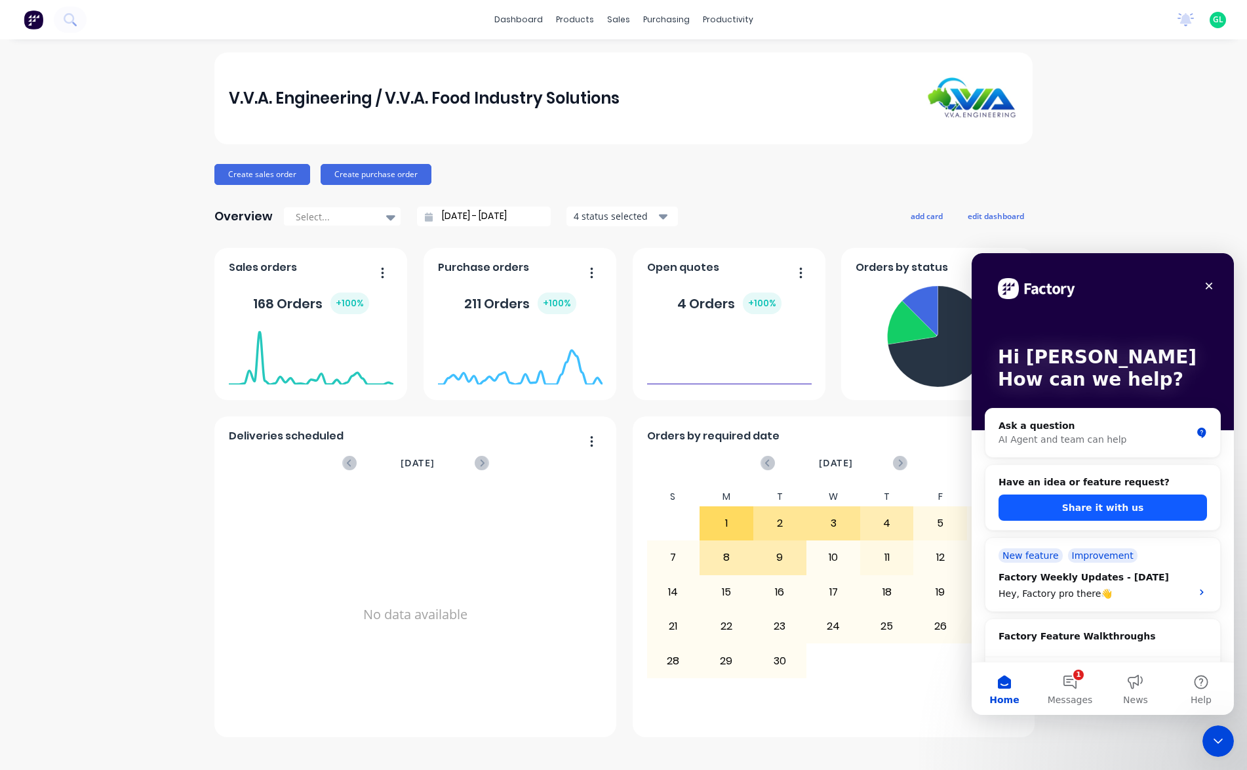 The width and height of the screenshot is (1247, 770). I want to click on div: 9, so click(780, 557).